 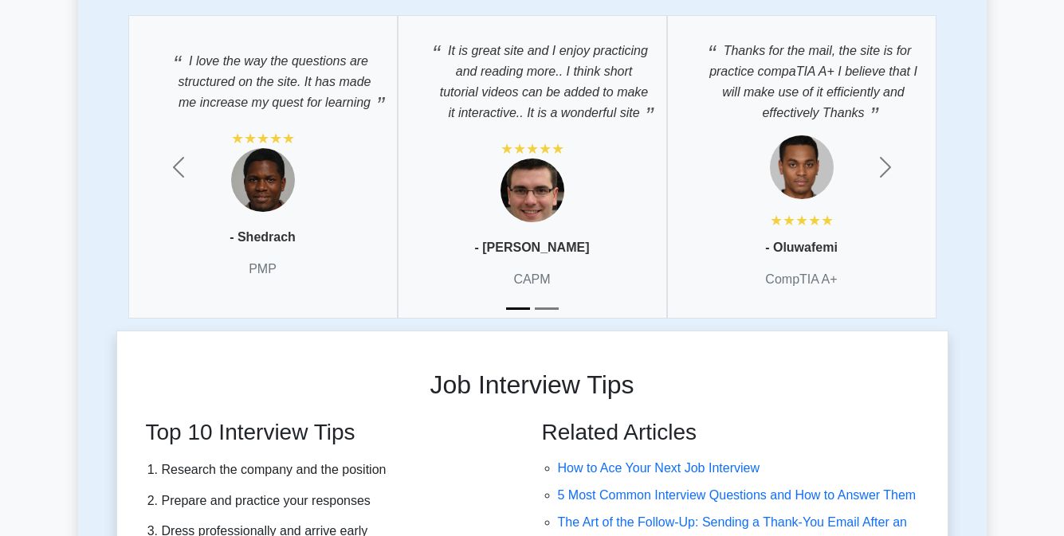 What do you see at coordinates (518, 308) in the screenshot?
I see `button: Slide 1` at bounding box center [518, 308].